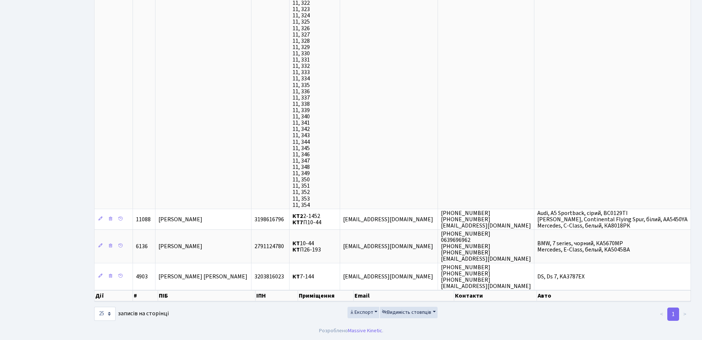 The width and height of the screenshot is (702, 340). I want to click on span: 11088, so click(143, 220).